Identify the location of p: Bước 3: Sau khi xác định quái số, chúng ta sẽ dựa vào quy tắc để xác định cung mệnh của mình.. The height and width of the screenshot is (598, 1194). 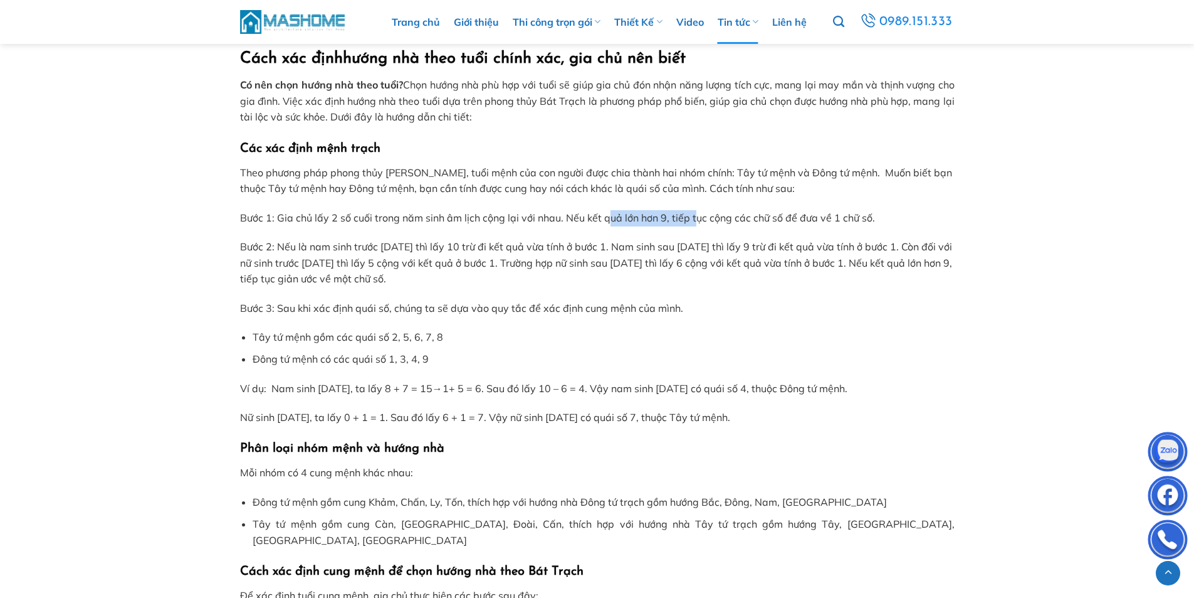
(598, 308).